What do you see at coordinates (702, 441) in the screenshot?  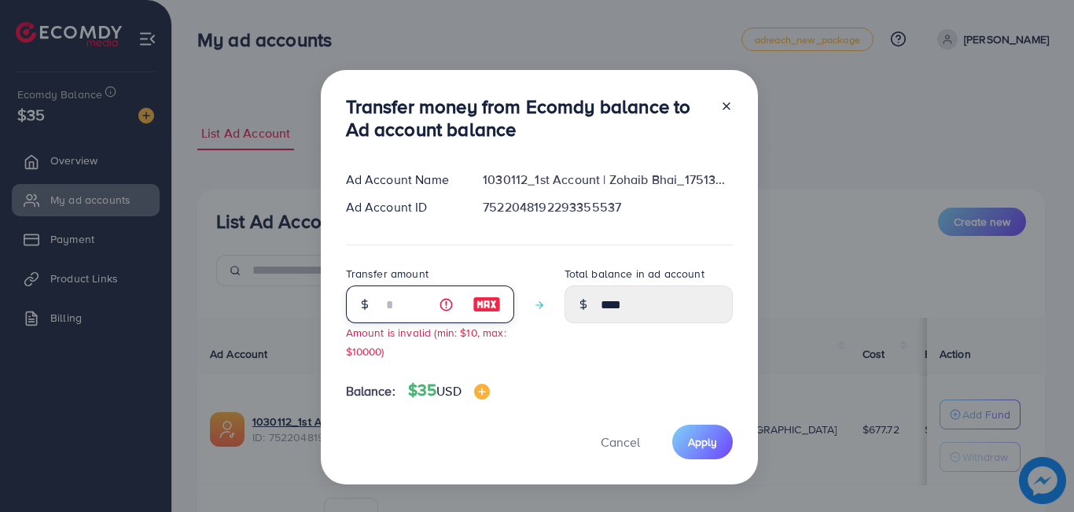 I see `button: Apply` at bounding box center [702, 441].